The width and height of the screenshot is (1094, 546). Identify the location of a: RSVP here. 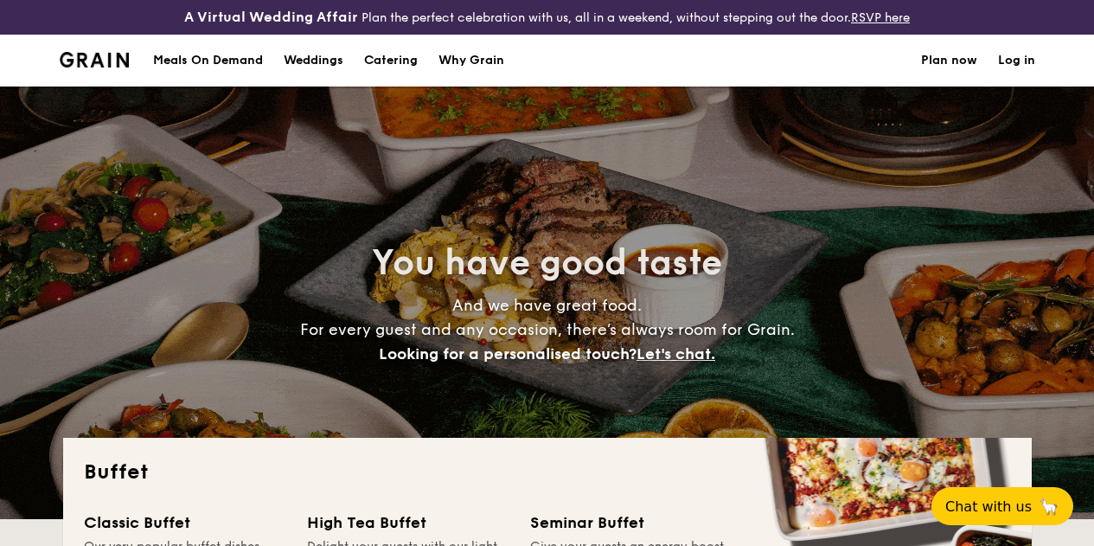
(880, 17).